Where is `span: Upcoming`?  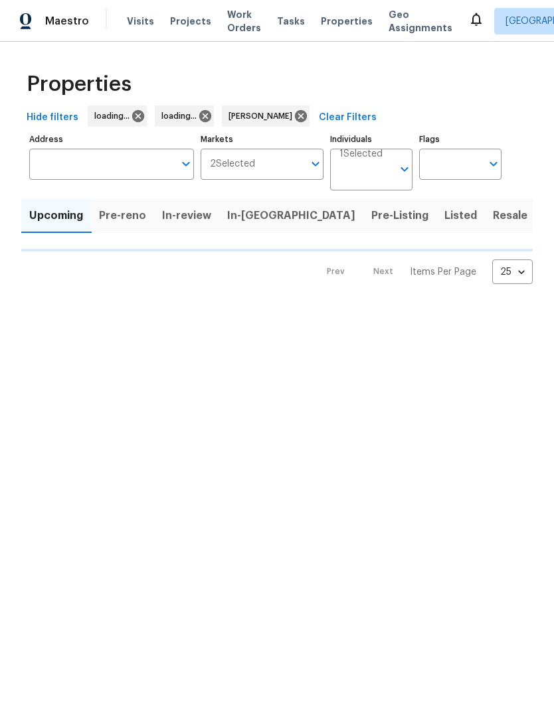 span: Upcoming is located at coordinates (56, 216).